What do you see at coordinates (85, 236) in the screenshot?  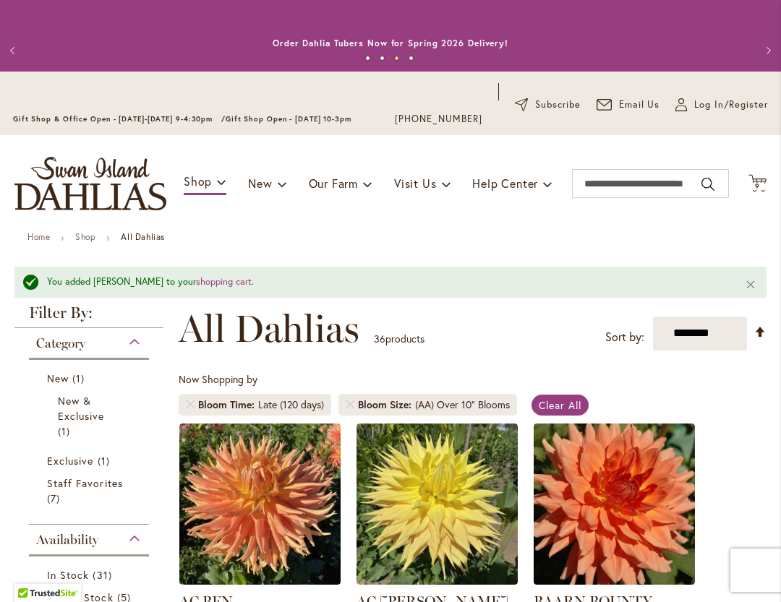 I see `a: Shop` at bounding box center [85, 236].